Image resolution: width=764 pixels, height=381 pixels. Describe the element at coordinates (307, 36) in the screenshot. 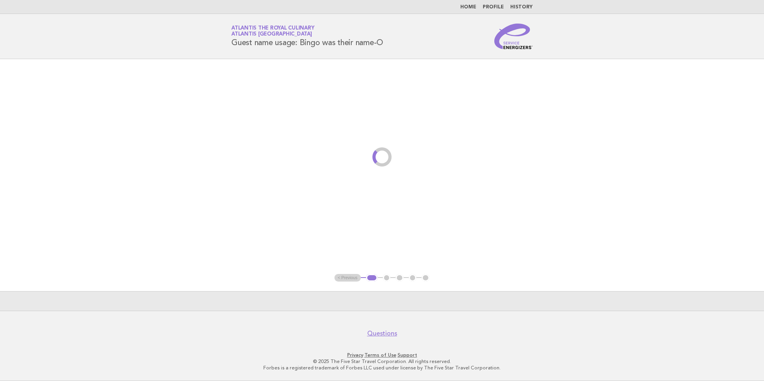

I see `h1: Guest name usage: Bingo was their name-O` at that location.